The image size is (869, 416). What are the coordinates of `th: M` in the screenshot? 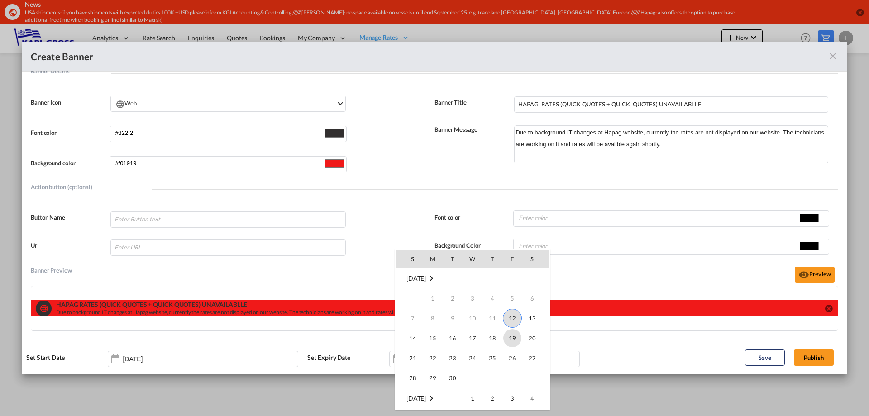 It's located at (432, 259).